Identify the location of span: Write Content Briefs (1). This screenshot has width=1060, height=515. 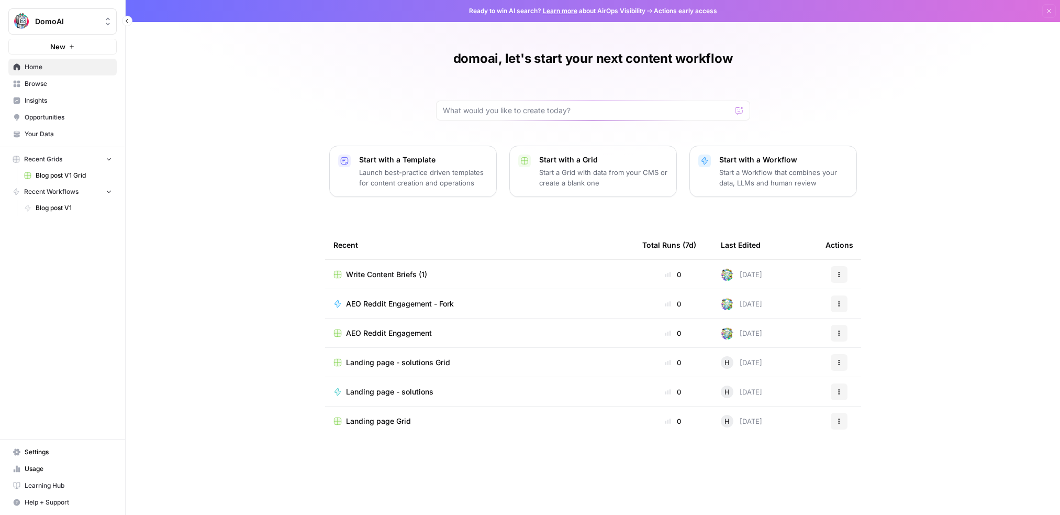
(386, 274).